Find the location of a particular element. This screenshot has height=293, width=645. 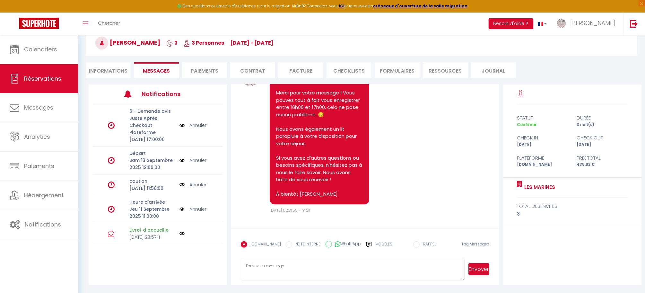

li: Informations is located at coordinates (108, 70).